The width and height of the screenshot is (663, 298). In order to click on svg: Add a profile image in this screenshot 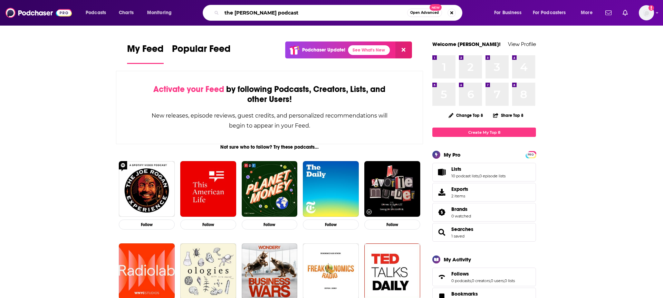, I will do `click(651, 8)`.